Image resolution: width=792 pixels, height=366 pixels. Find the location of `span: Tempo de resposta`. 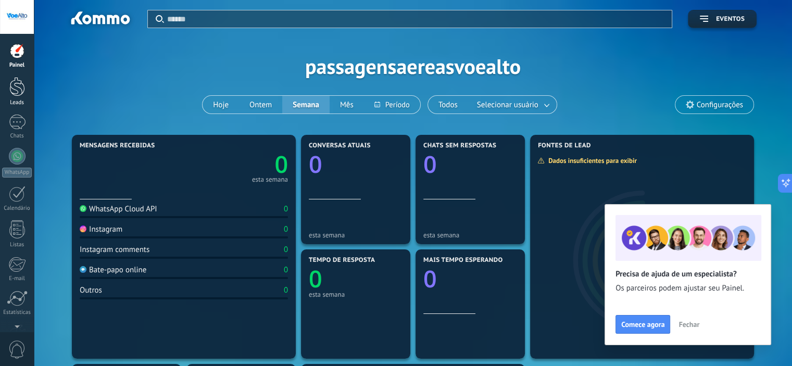

span: Tempo de resposta is located at coordinates (342, 260).